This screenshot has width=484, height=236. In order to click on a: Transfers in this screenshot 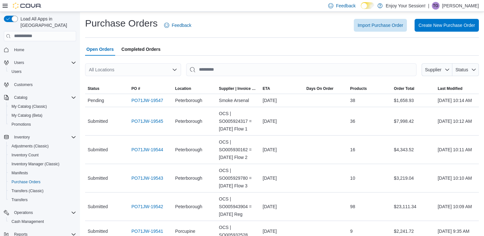, I will do `click(20, 200)`.